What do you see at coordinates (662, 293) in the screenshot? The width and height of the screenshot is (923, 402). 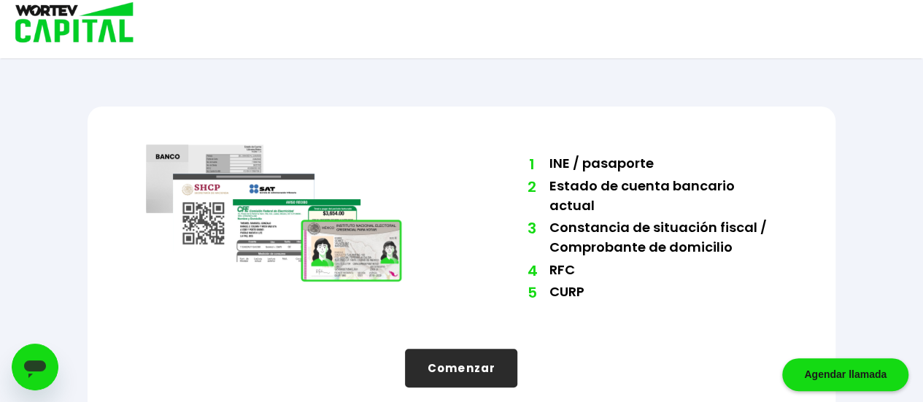 I see `li: CURP` at bounding box center [662, 293].